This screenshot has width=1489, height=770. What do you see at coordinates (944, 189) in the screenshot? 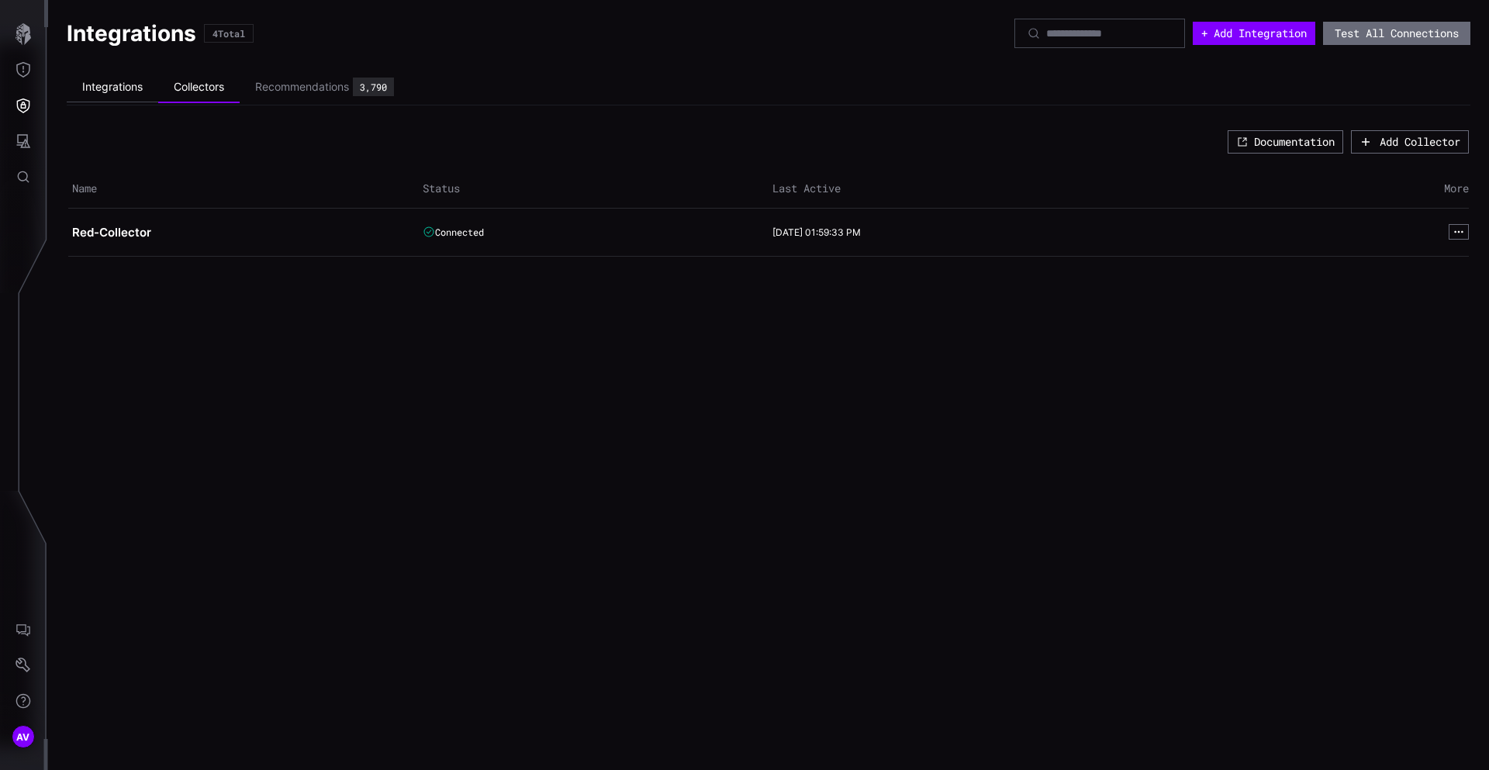
I see `th: Last Active` at bounding box center [944, 189].